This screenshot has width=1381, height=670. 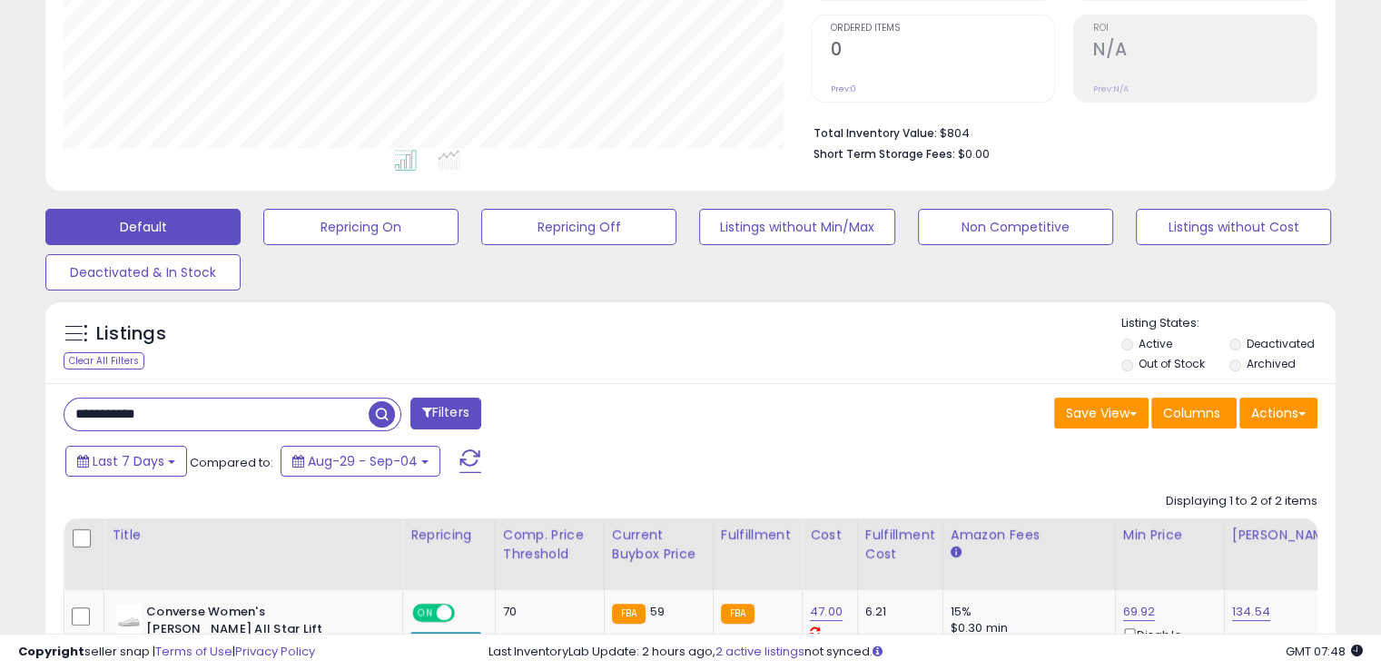 I want to click on span: 59, so click(x=657, y=611).